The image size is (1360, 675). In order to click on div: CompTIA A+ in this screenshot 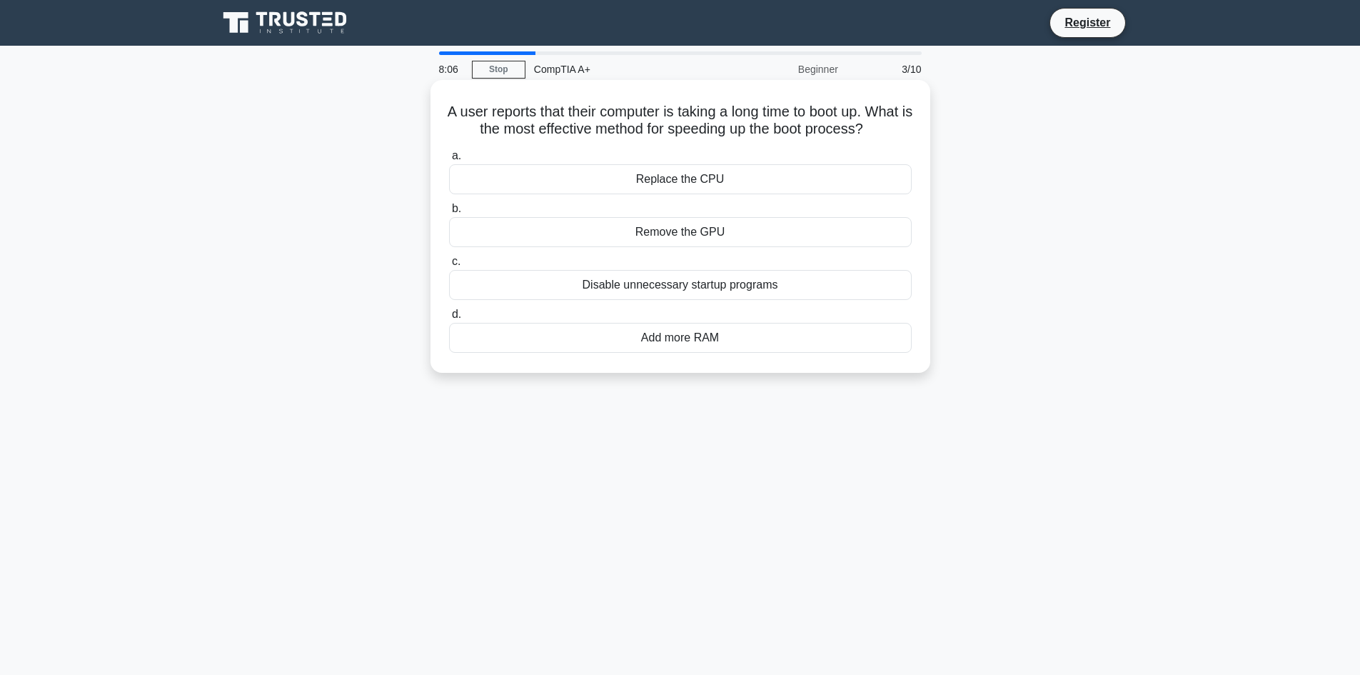, I will do `click(623, 69)`.